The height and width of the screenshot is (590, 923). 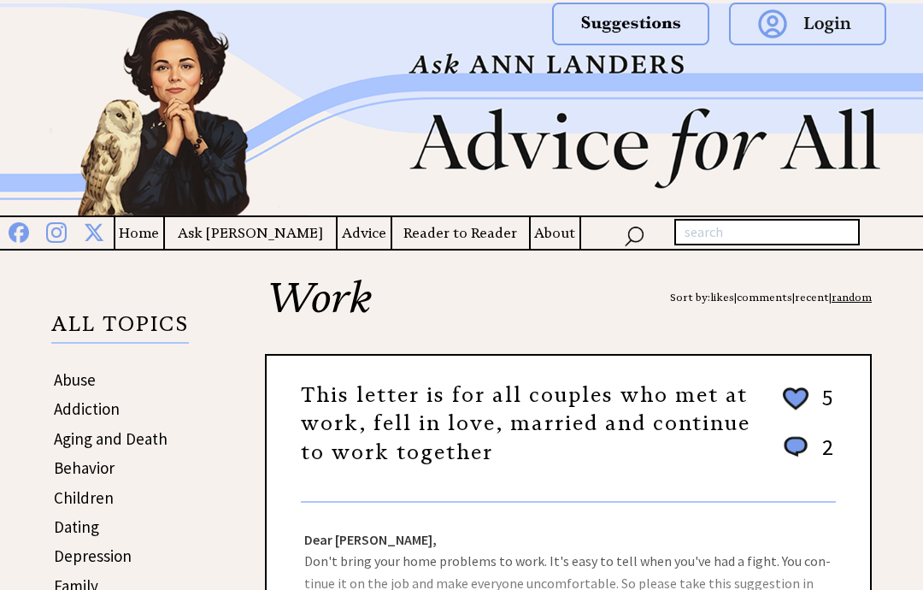 What do you see at coordinates (120, 329) in the screenshot?
I see `p: ALL TOPICS` at bounding box center [120, 329].